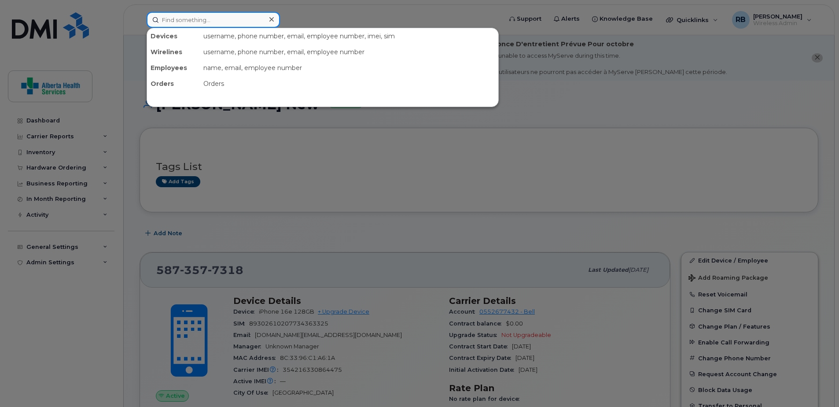 This screenshot has height=407, width=839. What do you see at coordinates (349, 68) in the screenshot?
I see `div: name, email, employee number` at bounding box center [349, 68].